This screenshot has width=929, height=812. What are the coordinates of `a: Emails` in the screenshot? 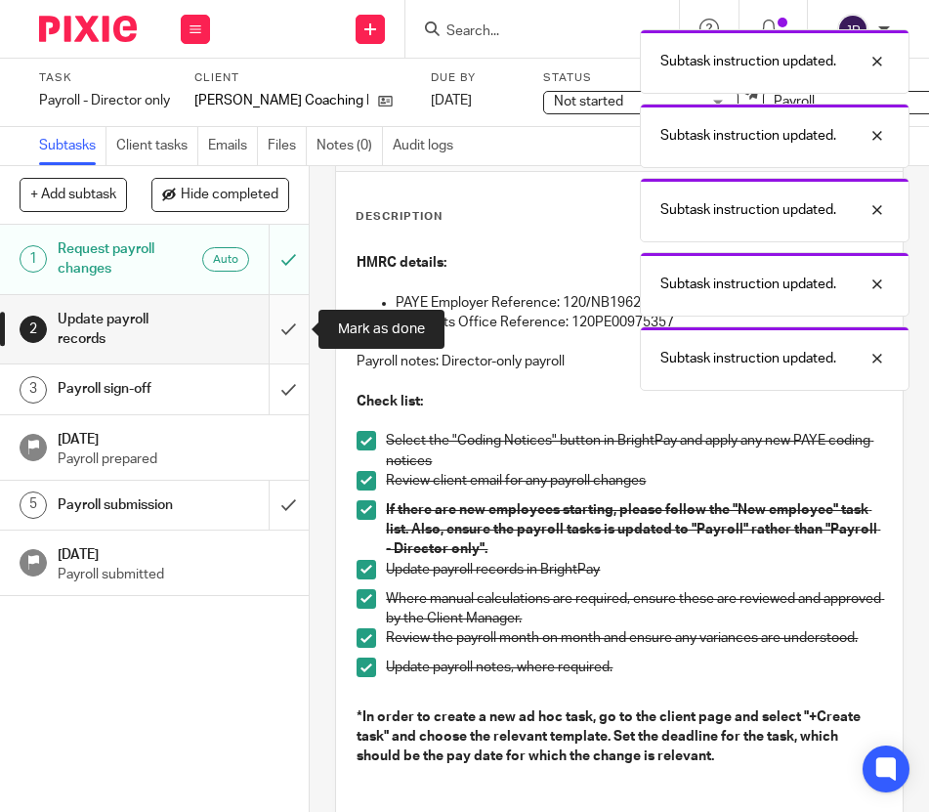 It's located at (232, 146).